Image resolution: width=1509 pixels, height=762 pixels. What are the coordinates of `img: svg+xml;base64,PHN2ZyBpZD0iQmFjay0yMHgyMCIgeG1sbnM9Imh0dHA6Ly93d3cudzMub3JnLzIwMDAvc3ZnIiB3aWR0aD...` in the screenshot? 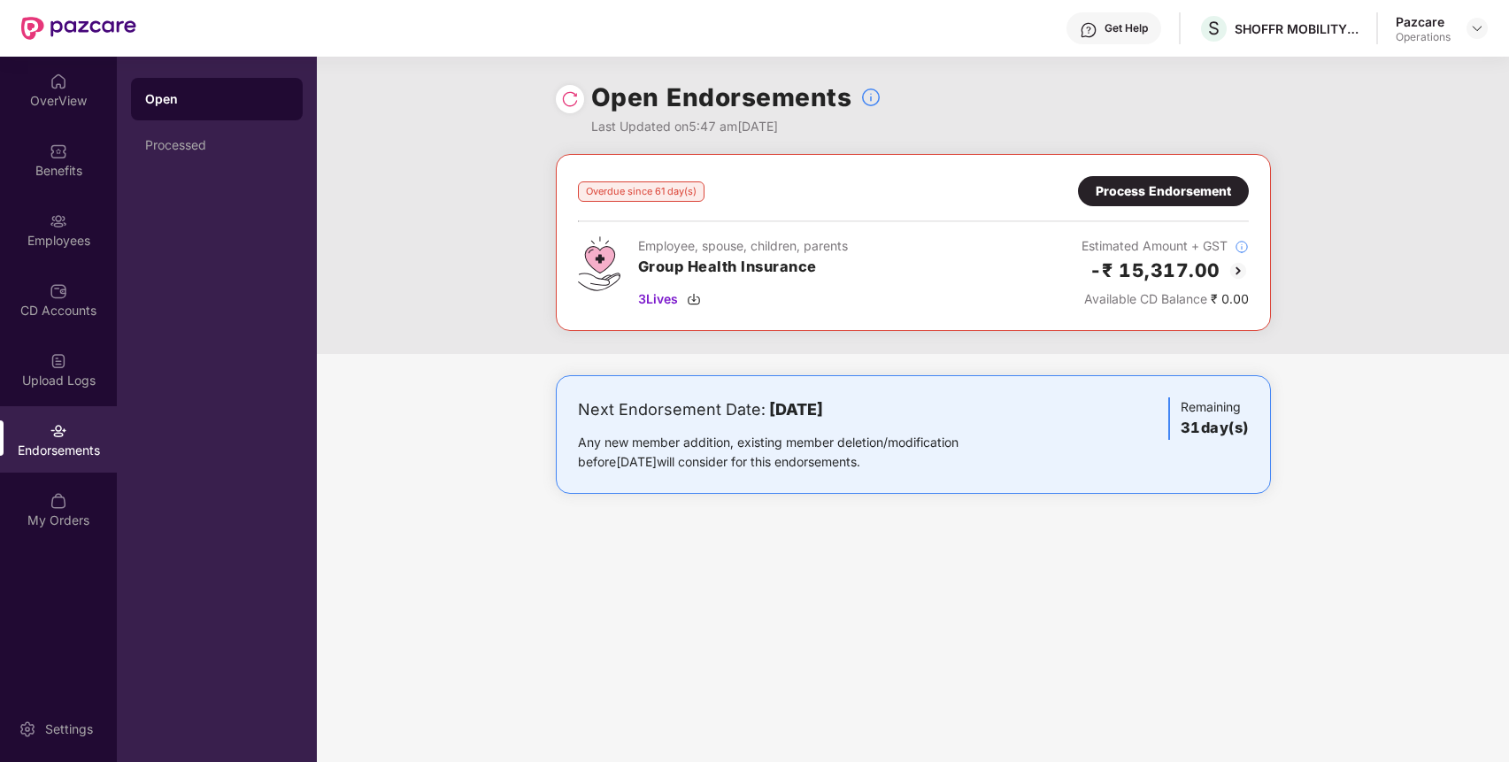 It's located at (1238, 271).